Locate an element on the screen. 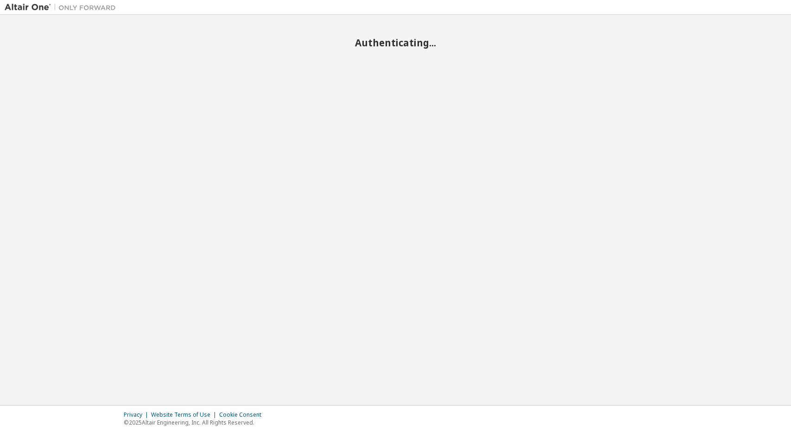 This screenshot has height=432, width=791. p: © 2025 Altair Engineering, Inc. All Rights Reserved. is located at coordinates (195, 422).